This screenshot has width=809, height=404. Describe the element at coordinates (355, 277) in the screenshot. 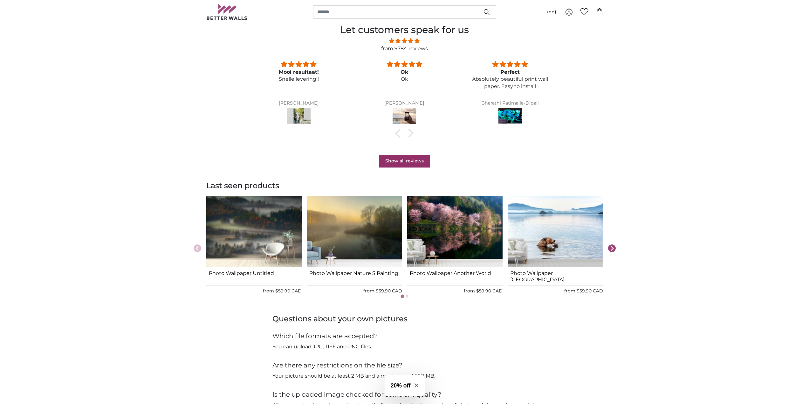

I see `a: Photo Wallpaper Nature S Painting` at that location.